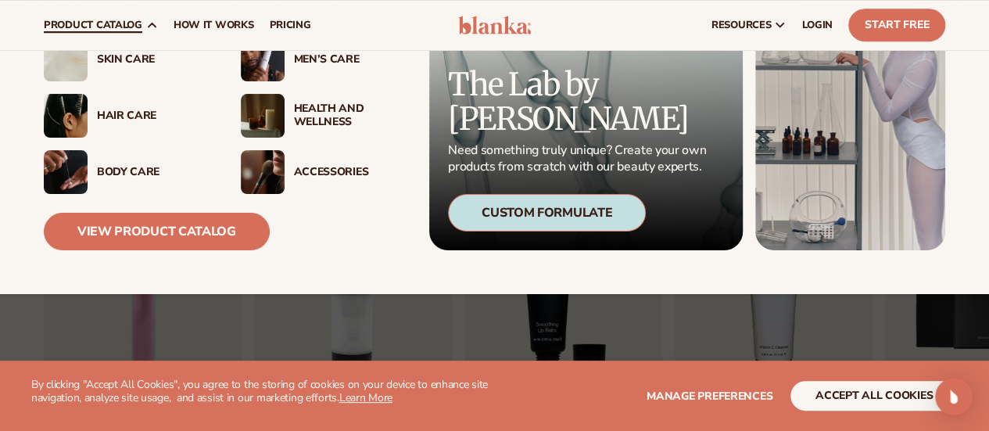 The image size is (989, 431). What do you see at coordinates (153, 172) in the screenshot?
I see `div: Body Care` at bounding box center [153, 172].